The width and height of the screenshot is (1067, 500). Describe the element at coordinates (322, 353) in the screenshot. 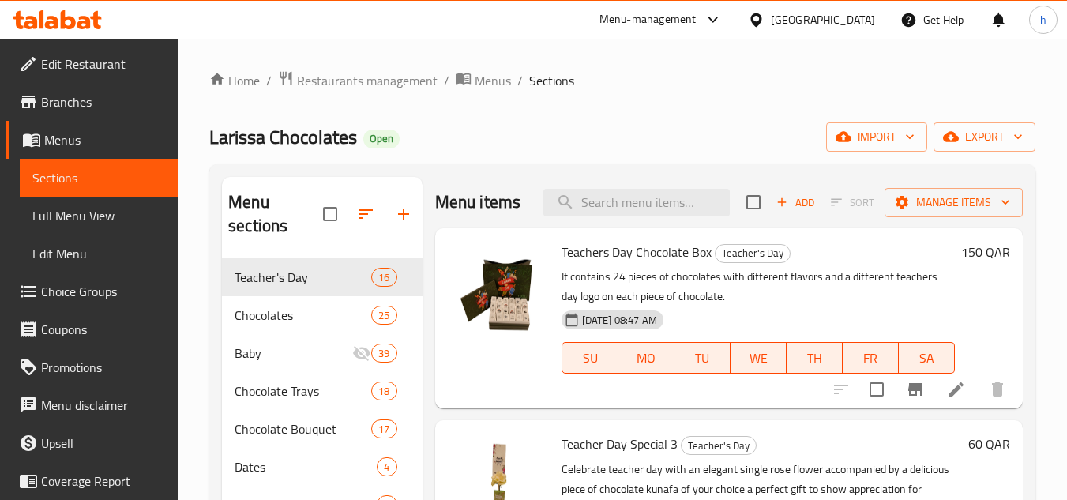

I see `div: Baby39` at that location.